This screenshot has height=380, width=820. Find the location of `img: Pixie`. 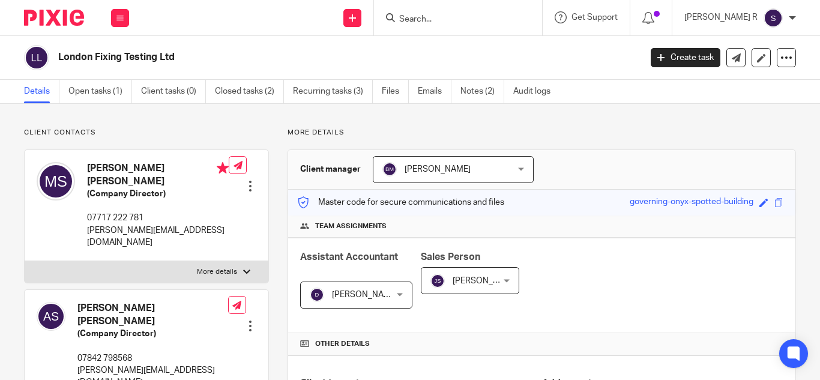

img: Pixie is located at coordinates (54, 17).